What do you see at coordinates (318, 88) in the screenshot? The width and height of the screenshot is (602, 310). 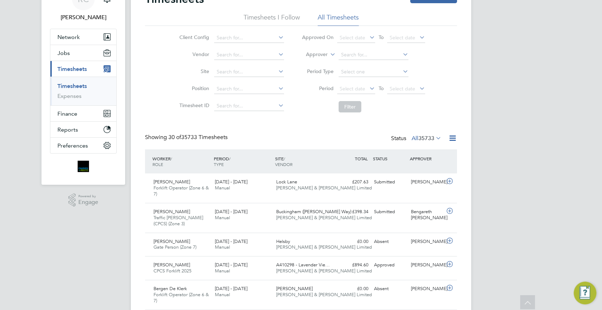 I see `label: Period` at bounding box center [318, 88].